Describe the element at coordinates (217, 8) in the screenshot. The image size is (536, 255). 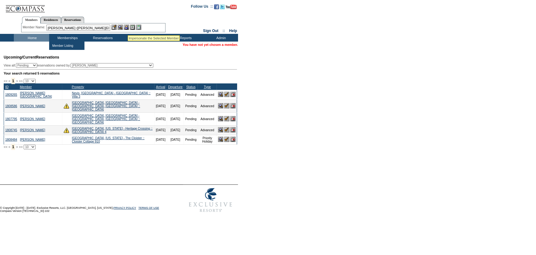
I see `a: Become our fan on Facebook` at that location.